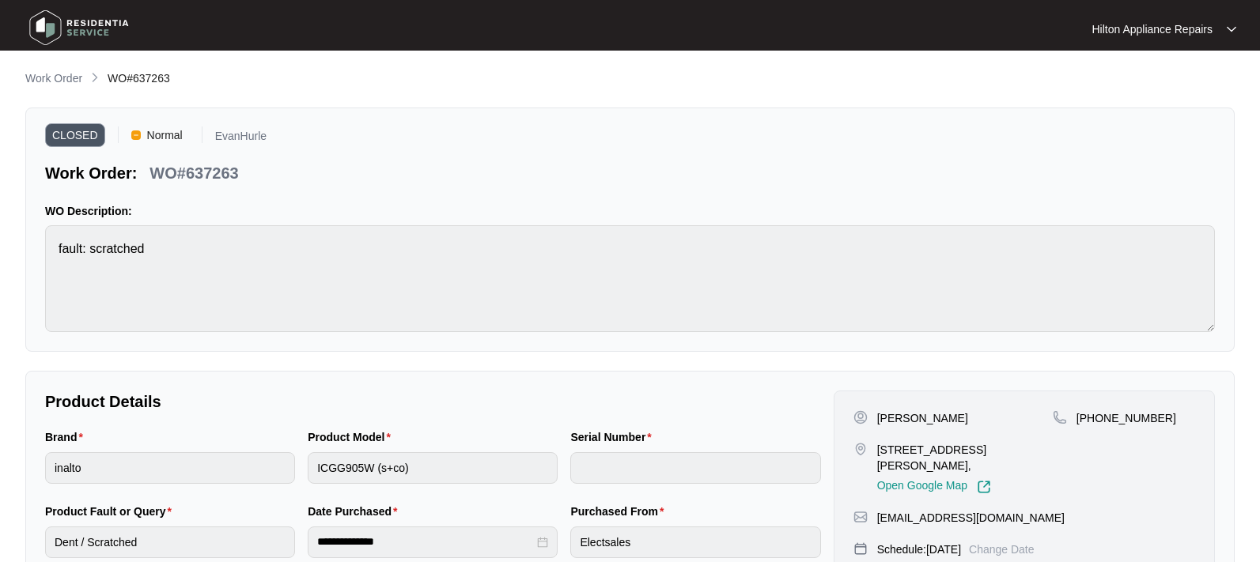  What do you see at coordinates (934, 487) in the screenshot?
I see `a: Open Google Map` at bounding box center [934, 487].